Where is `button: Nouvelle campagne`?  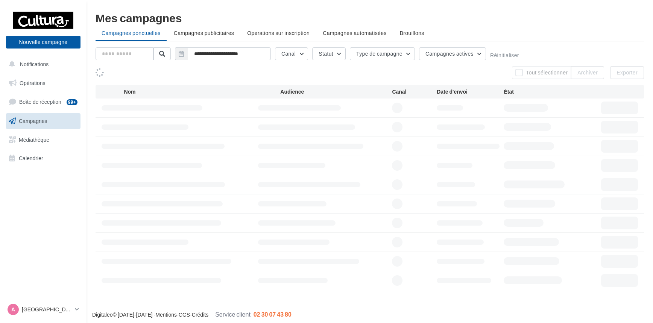
button: Nouvelle campagne is located at coordinates (43, 42).